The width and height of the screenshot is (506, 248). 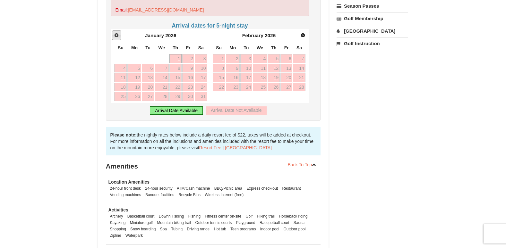 What do you see at coordinates (214, 223) in the screenshot?
I see `li: Outdoor tennis courts` at bounding box center [214, 223].